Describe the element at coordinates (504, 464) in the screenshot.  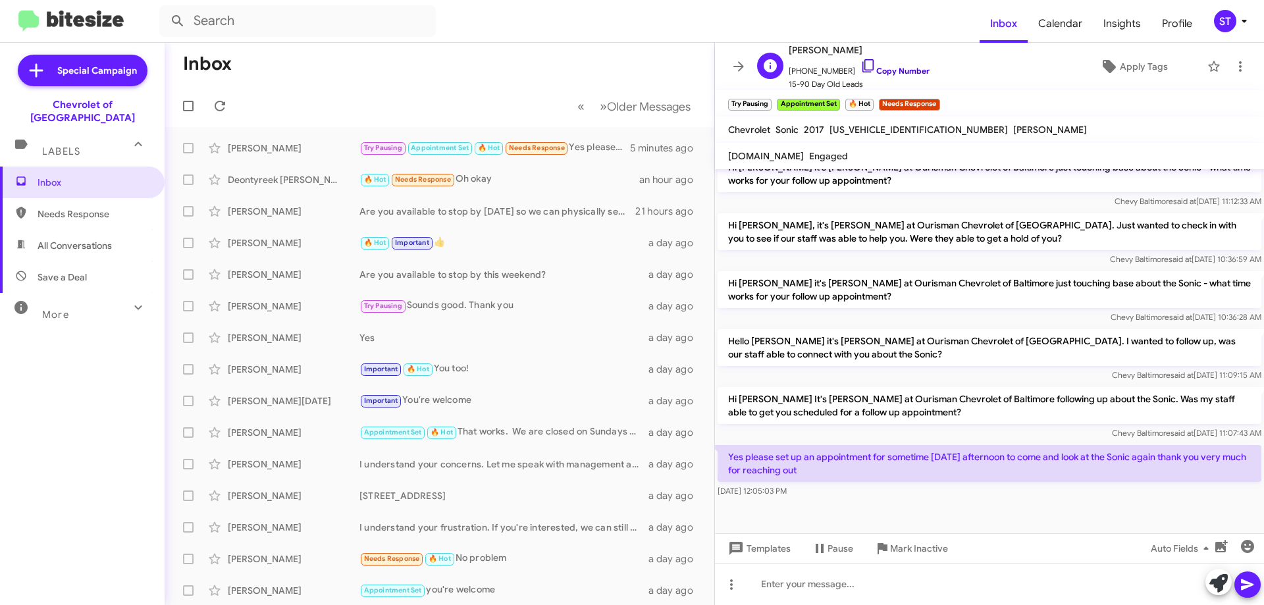
I see `div: I understand your concerns. Let me speak with management and I will follow up with you shortly` at that location.